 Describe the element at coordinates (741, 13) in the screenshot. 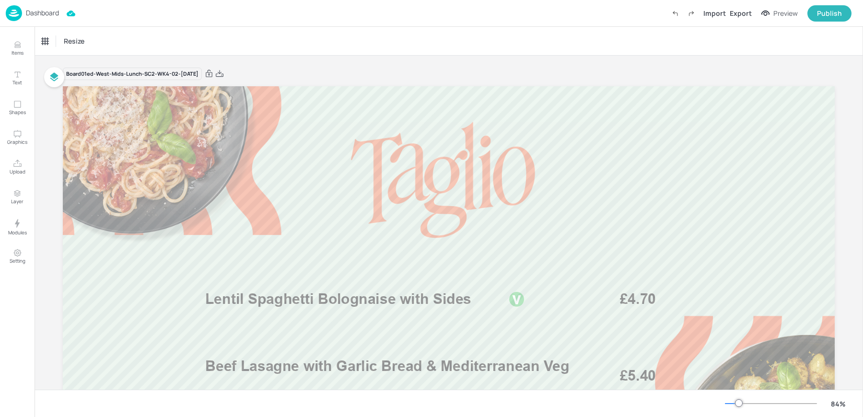

I see `div: Export` at that location.